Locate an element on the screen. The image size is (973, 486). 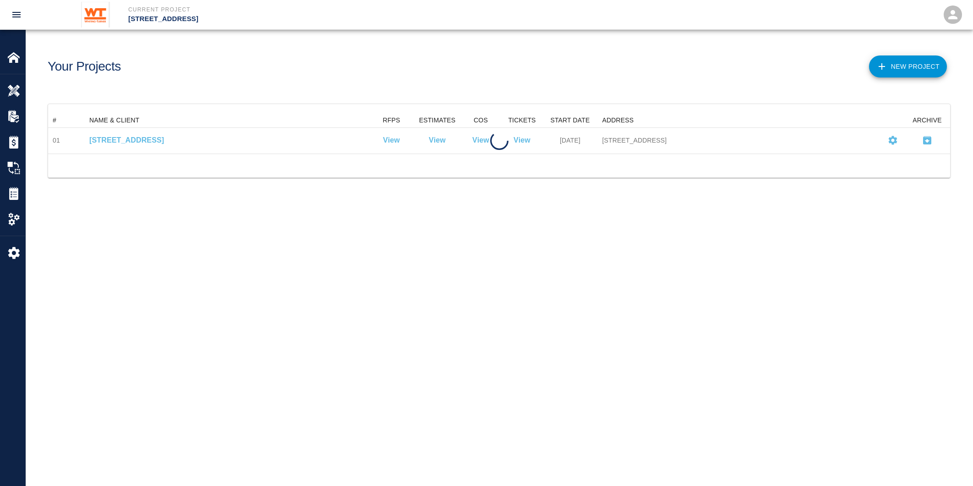
button: Settings is located at coordinates (893, 140).